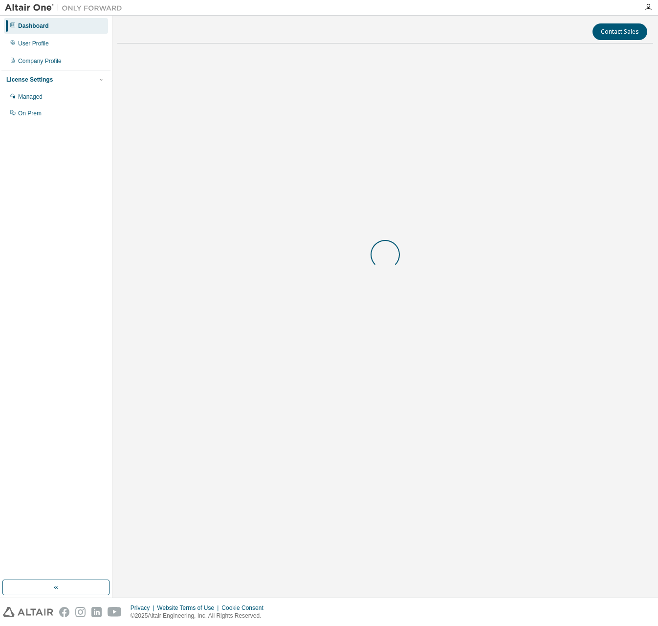 Image resolution: width=658 pixels, height=626 pixels. Describe the element at coordinates (30, 97) in the screenshot. I see `div: Managed` at that location.